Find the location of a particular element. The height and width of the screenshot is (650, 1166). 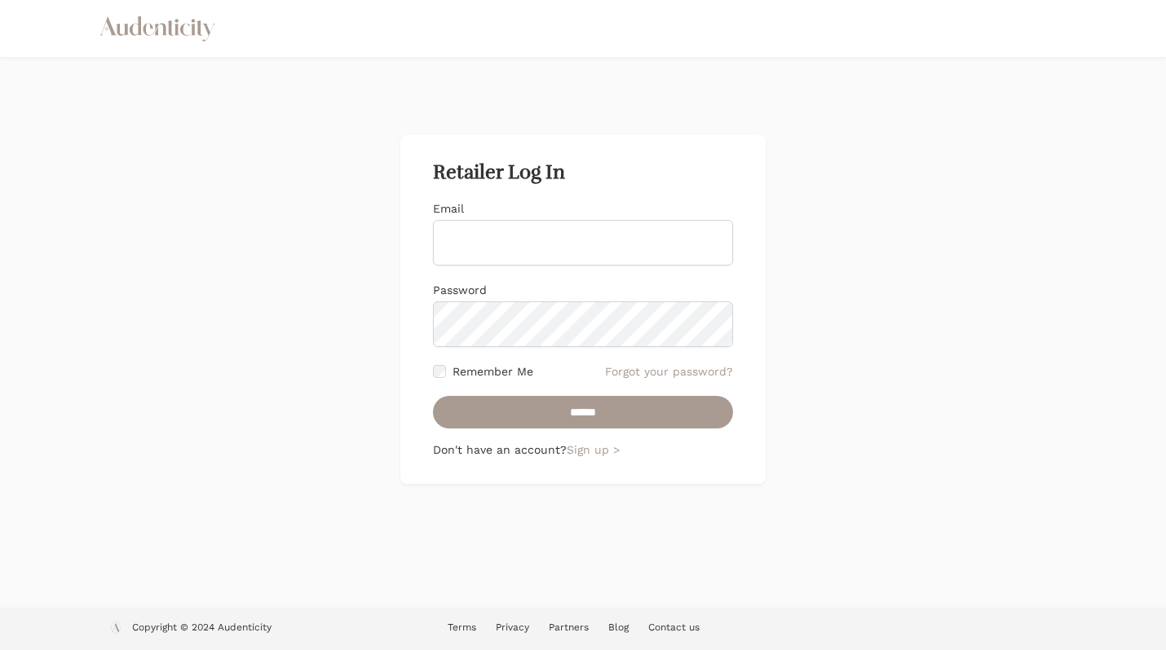

h2: Retailer Log In is located at coordinates (583, 173).